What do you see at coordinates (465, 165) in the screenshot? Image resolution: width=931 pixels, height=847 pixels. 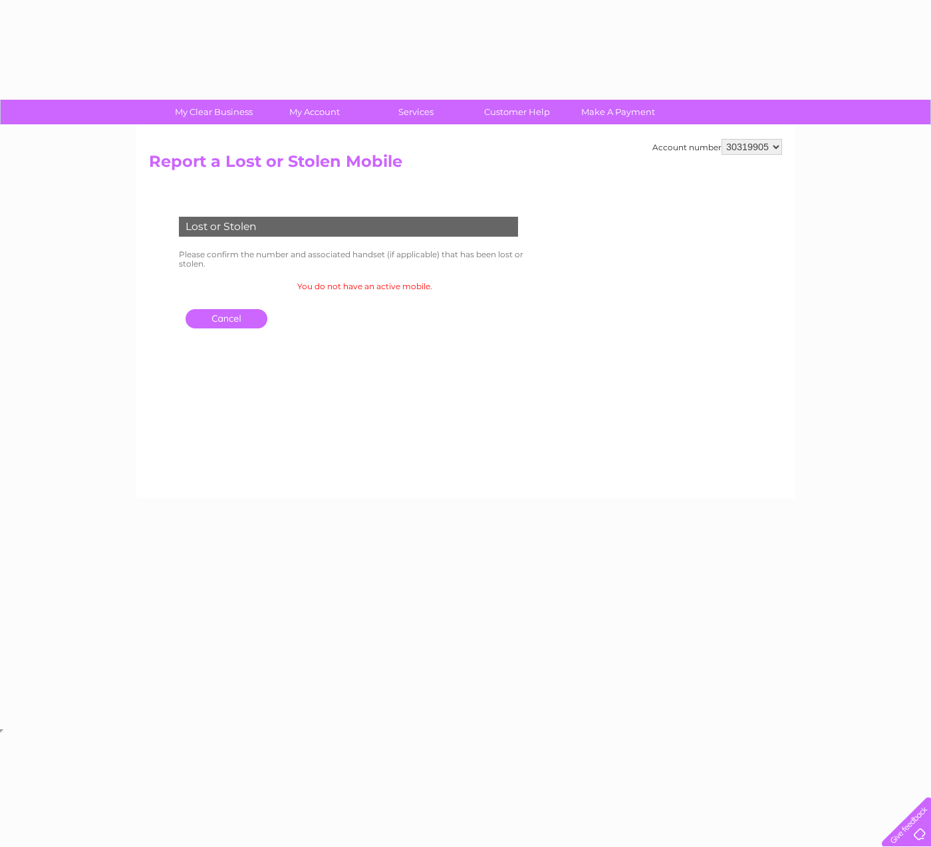 I see `h2: Report a Lost or Stolen Mobile` at bounding box center [465, 165].